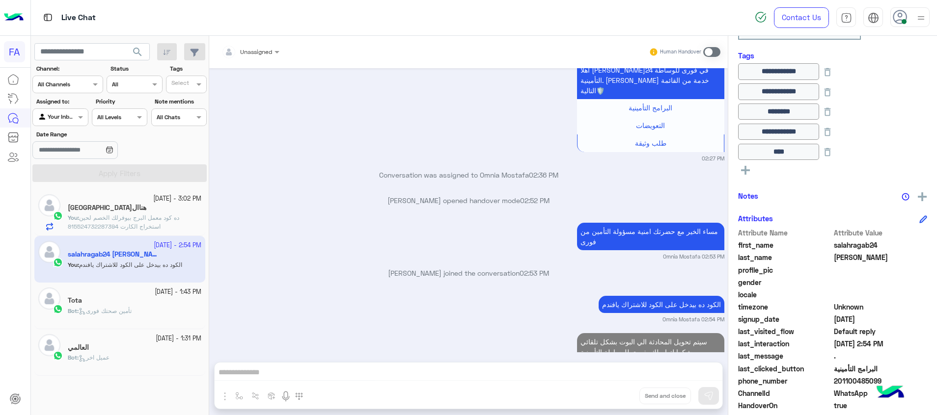 The height and width of the screenshot is (415, 937). Describe the element at coordinates (544, 175) in the screenshot. I see `span: 02:36 PM` at that location.